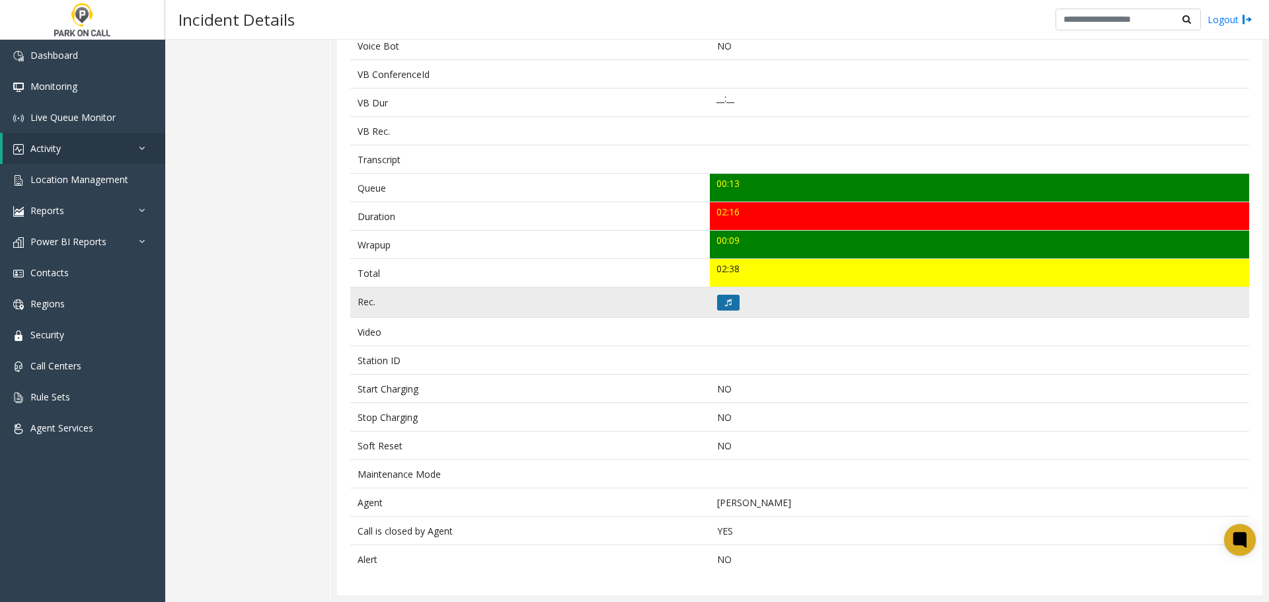 This screenshot has width=1269, height=602. Describe the element at coordinates (237, 19) in the screenshot. I see `h3: Incident Details` at that location.